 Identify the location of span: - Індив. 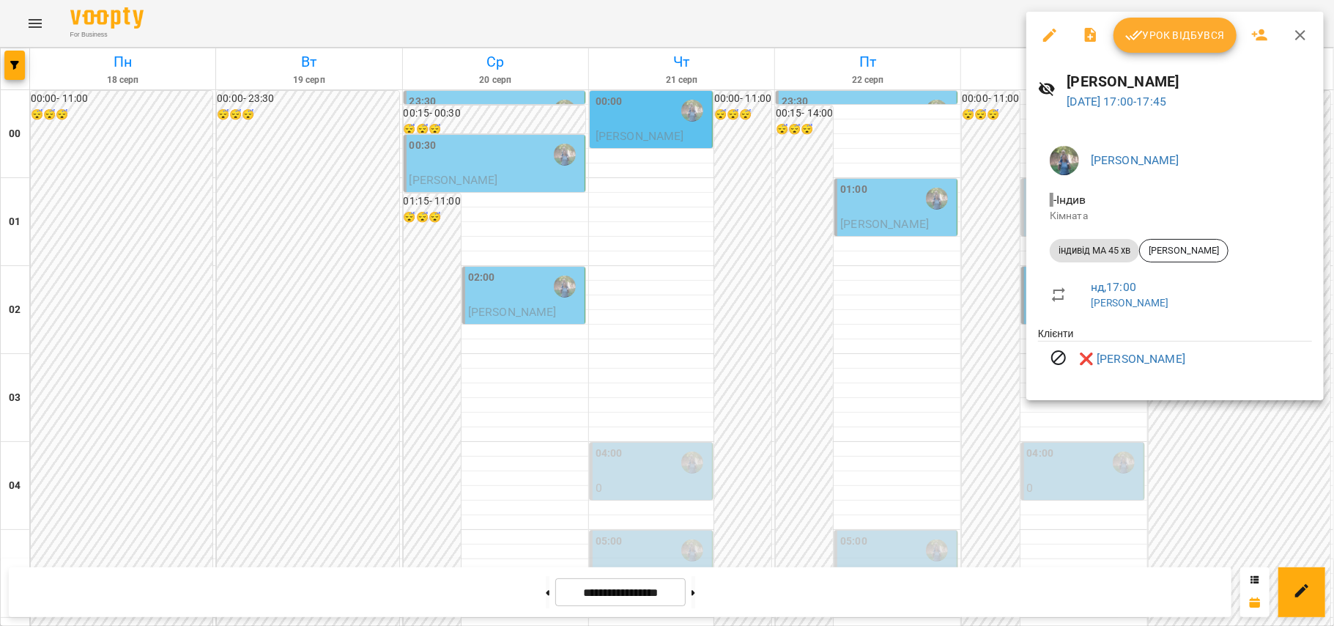
(1070, 199).